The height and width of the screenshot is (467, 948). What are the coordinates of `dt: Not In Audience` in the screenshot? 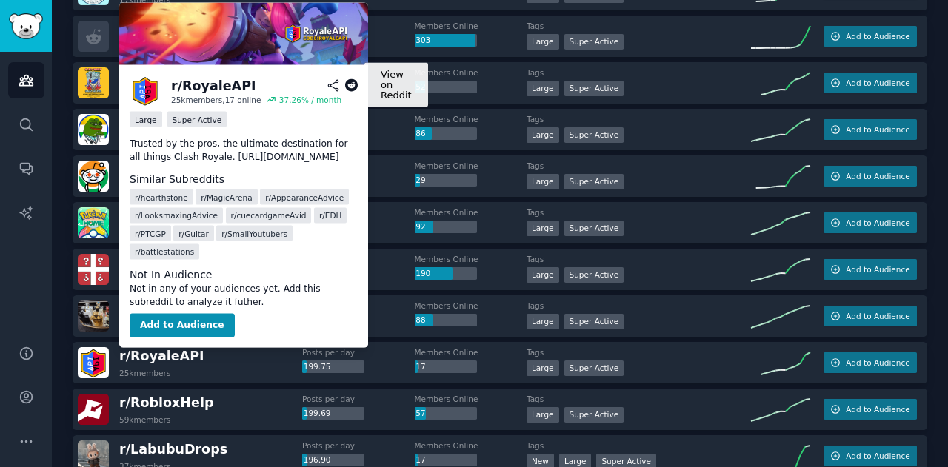 It's located at (244, 275).